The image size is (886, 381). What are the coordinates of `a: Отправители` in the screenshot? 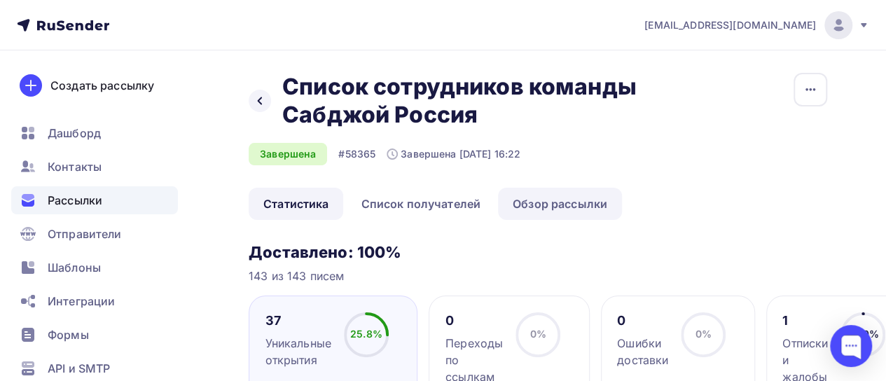 It's located at (95, 234).